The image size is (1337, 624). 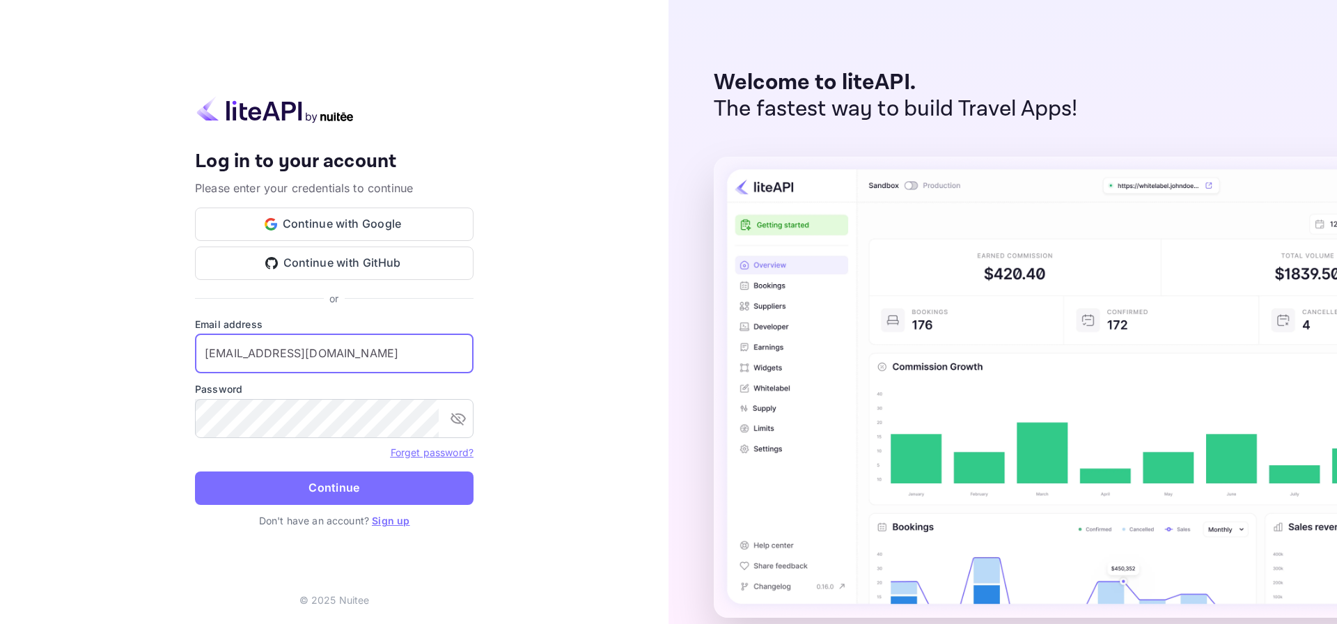 I want to click on label: Password, so click(x=334, y=389).